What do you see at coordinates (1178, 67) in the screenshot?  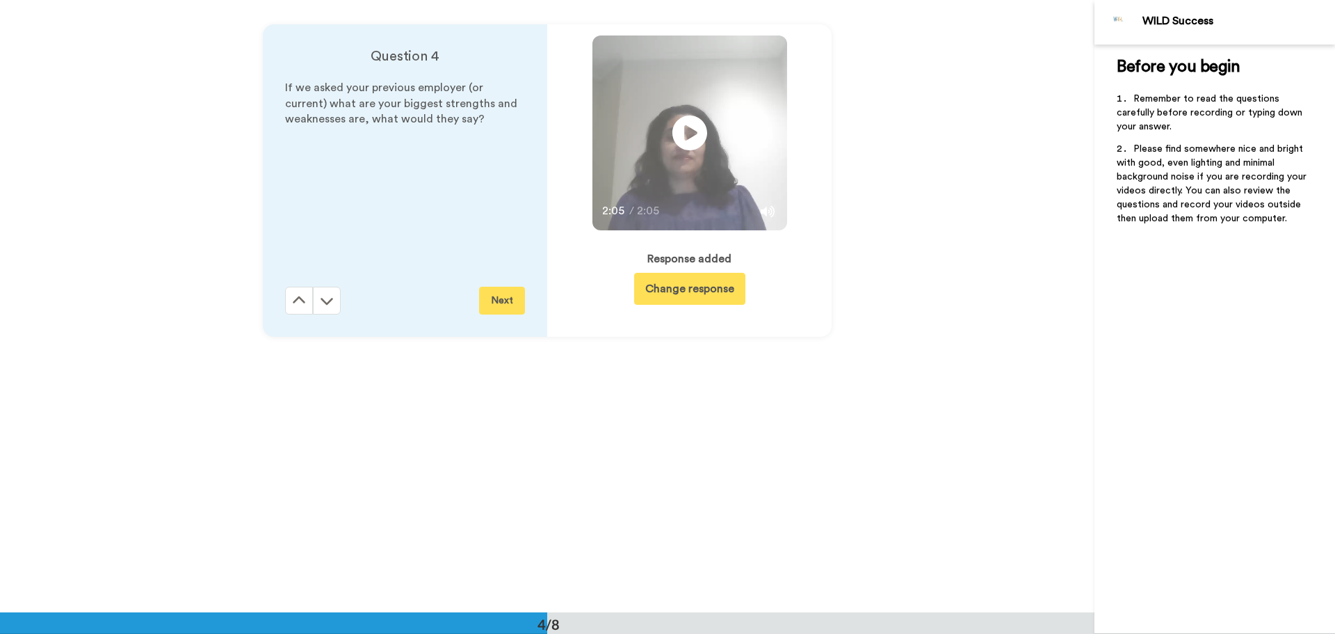 I see `span: Before you begin` at bounding box center [1178, 67].